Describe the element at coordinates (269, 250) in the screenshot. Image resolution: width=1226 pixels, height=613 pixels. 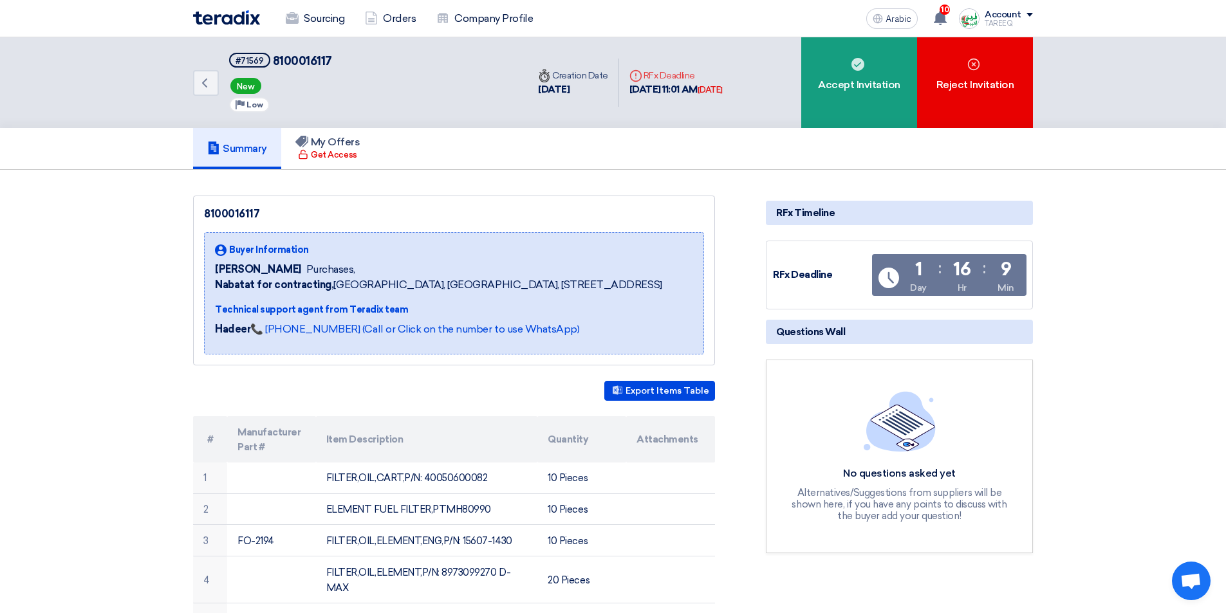
I see `font: Buyer Information` at that location.